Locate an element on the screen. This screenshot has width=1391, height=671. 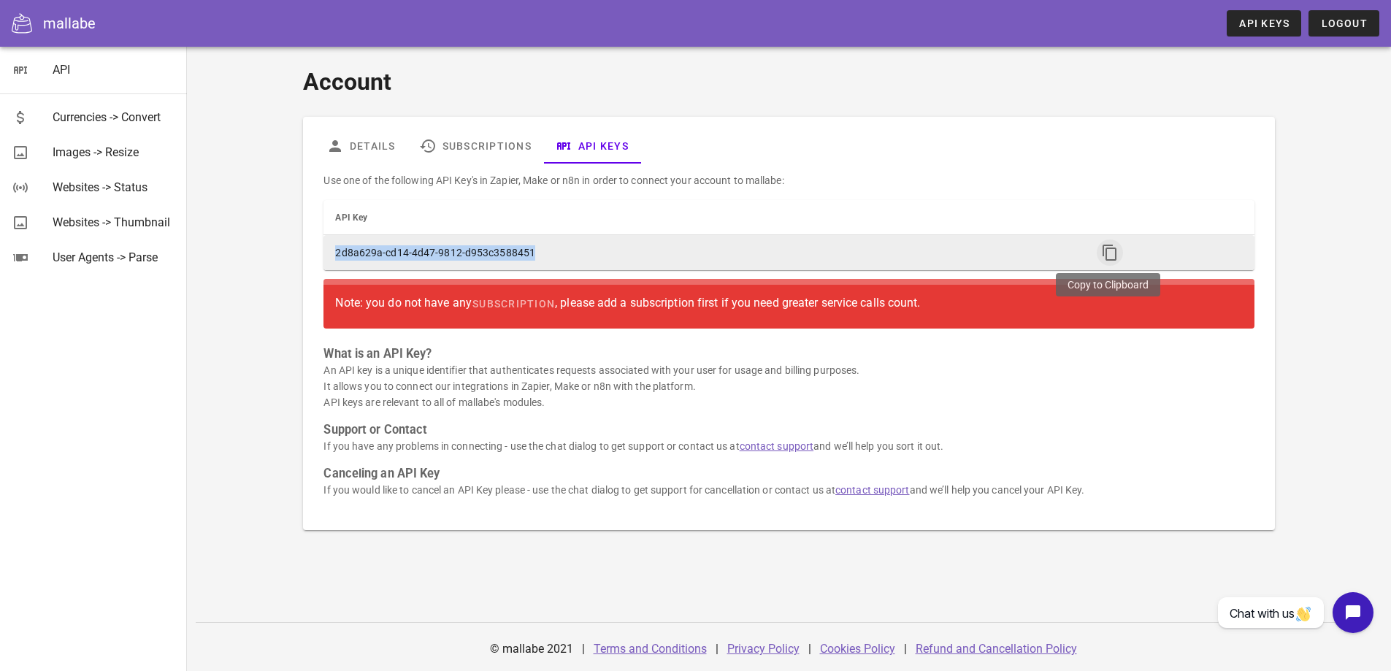
h3: Canceling an API Key is located at coordinates (789, 474).